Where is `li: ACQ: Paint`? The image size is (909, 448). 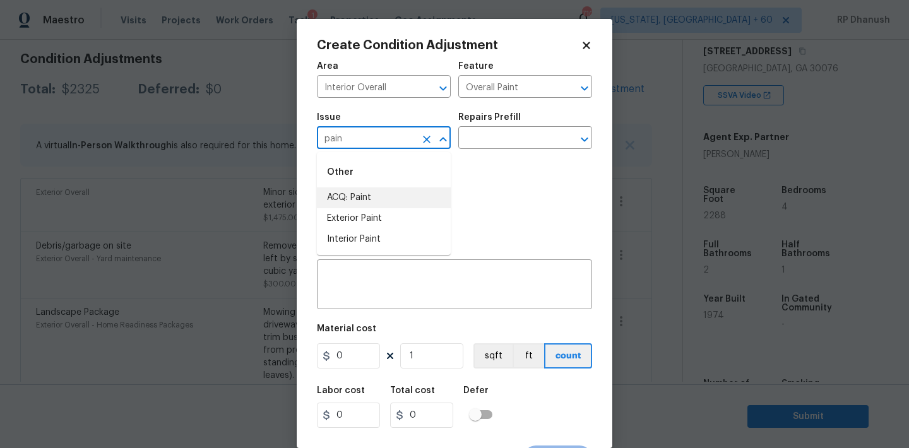
li: ACQ: Paint is located at coordinates (384, 198).